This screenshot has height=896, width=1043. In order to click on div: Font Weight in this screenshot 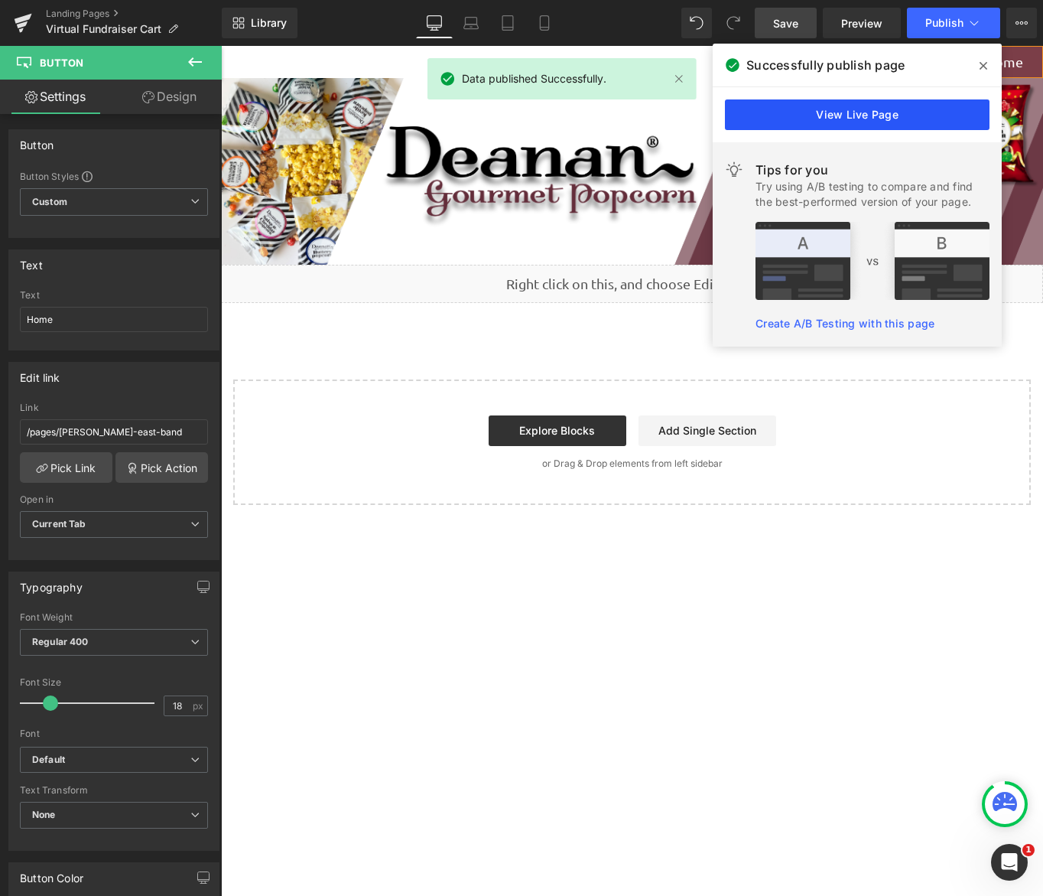, I will do `click(114, 617)`.